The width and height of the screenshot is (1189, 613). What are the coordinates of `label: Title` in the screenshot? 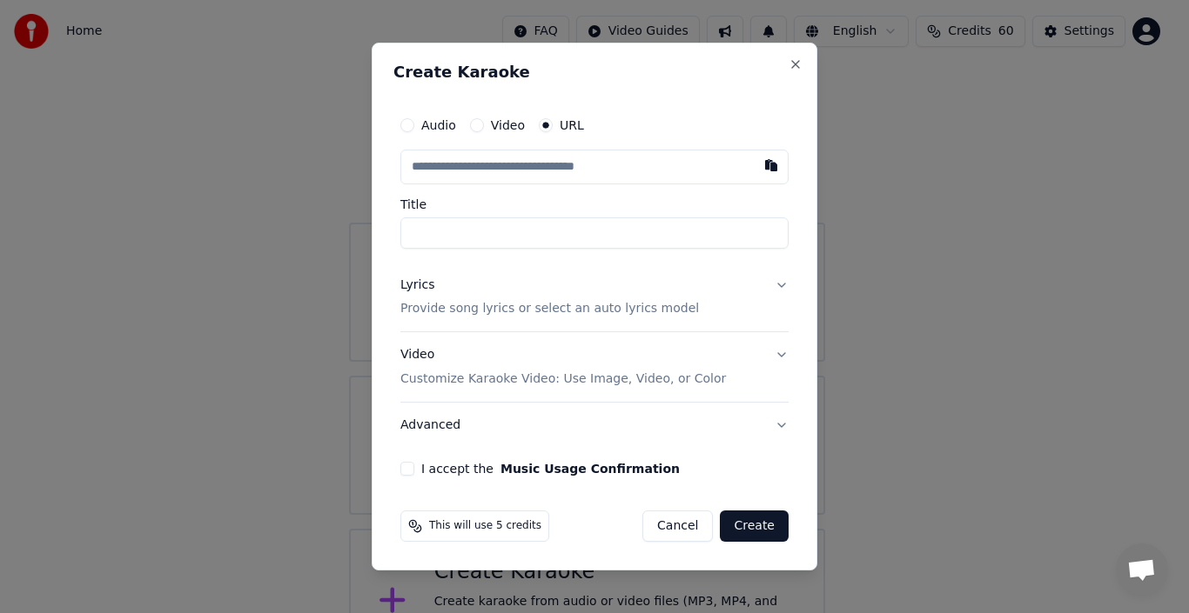 It's located at (594, 204).